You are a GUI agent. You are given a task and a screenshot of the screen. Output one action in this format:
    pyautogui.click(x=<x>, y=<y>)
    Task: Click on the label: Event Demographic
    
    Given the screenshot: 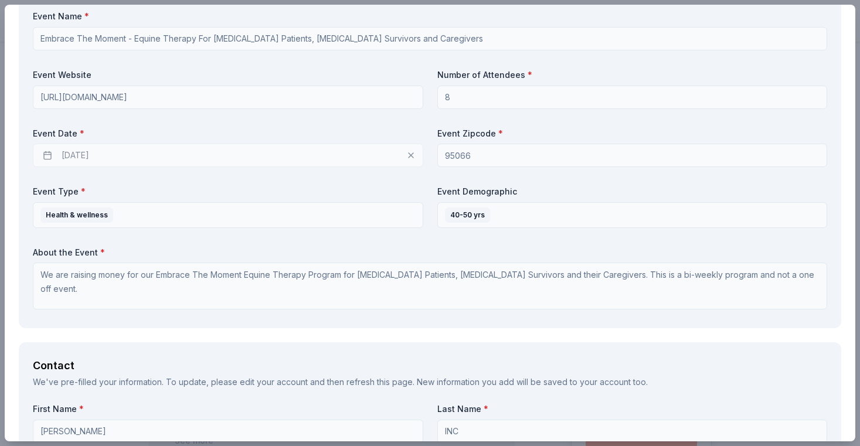 What is the action you would take?
    pyautogui.click(x=632, y=192)
    